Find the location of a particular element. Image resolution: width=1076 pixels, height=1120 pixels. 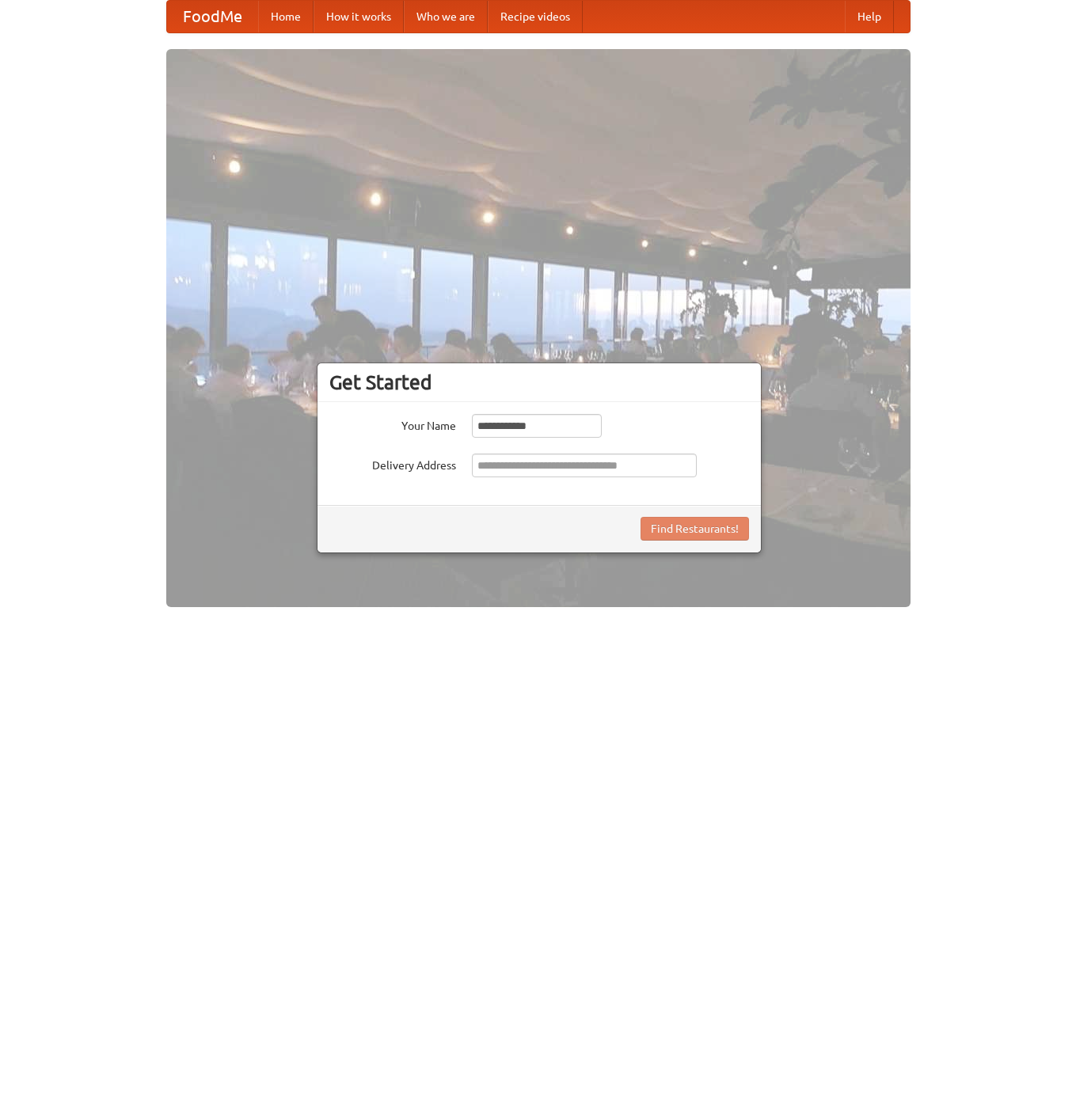

a: How it works is located at coordinates (358, 16).